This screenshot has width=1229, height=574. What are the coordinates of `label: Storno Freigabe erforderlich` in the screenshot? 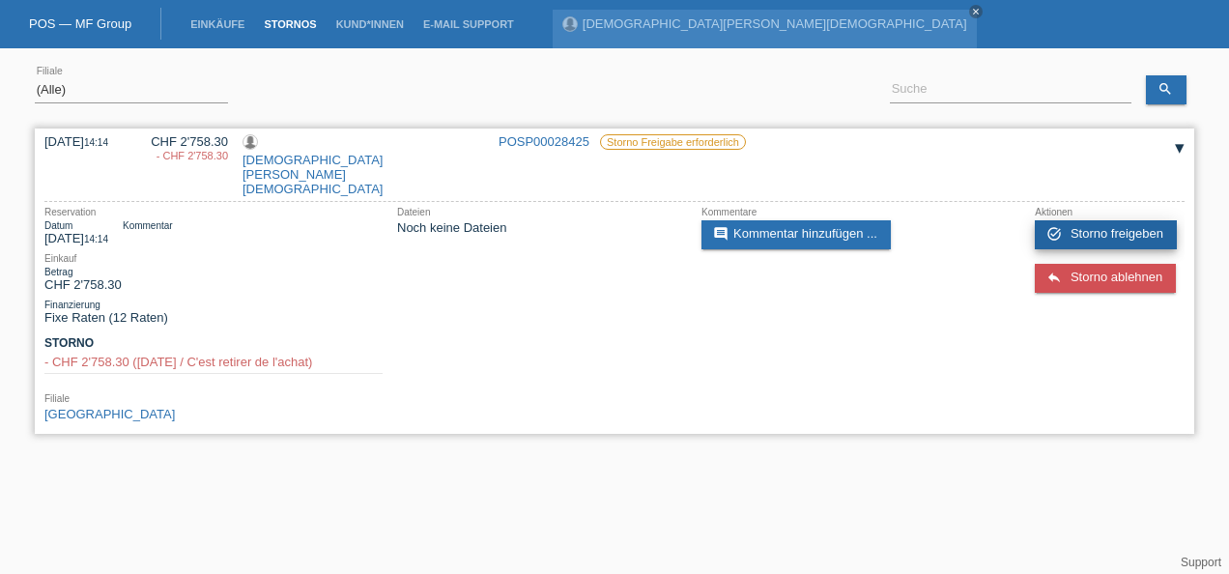 It's located at (673, 142).